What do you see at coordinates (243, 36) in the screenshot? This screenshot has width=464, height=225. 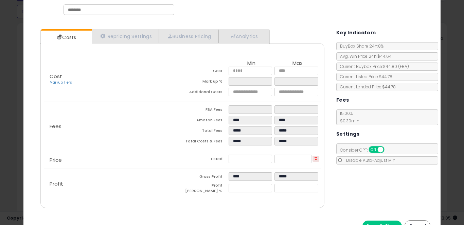 I see `a: Analytics` at bounding box center [243, 36].